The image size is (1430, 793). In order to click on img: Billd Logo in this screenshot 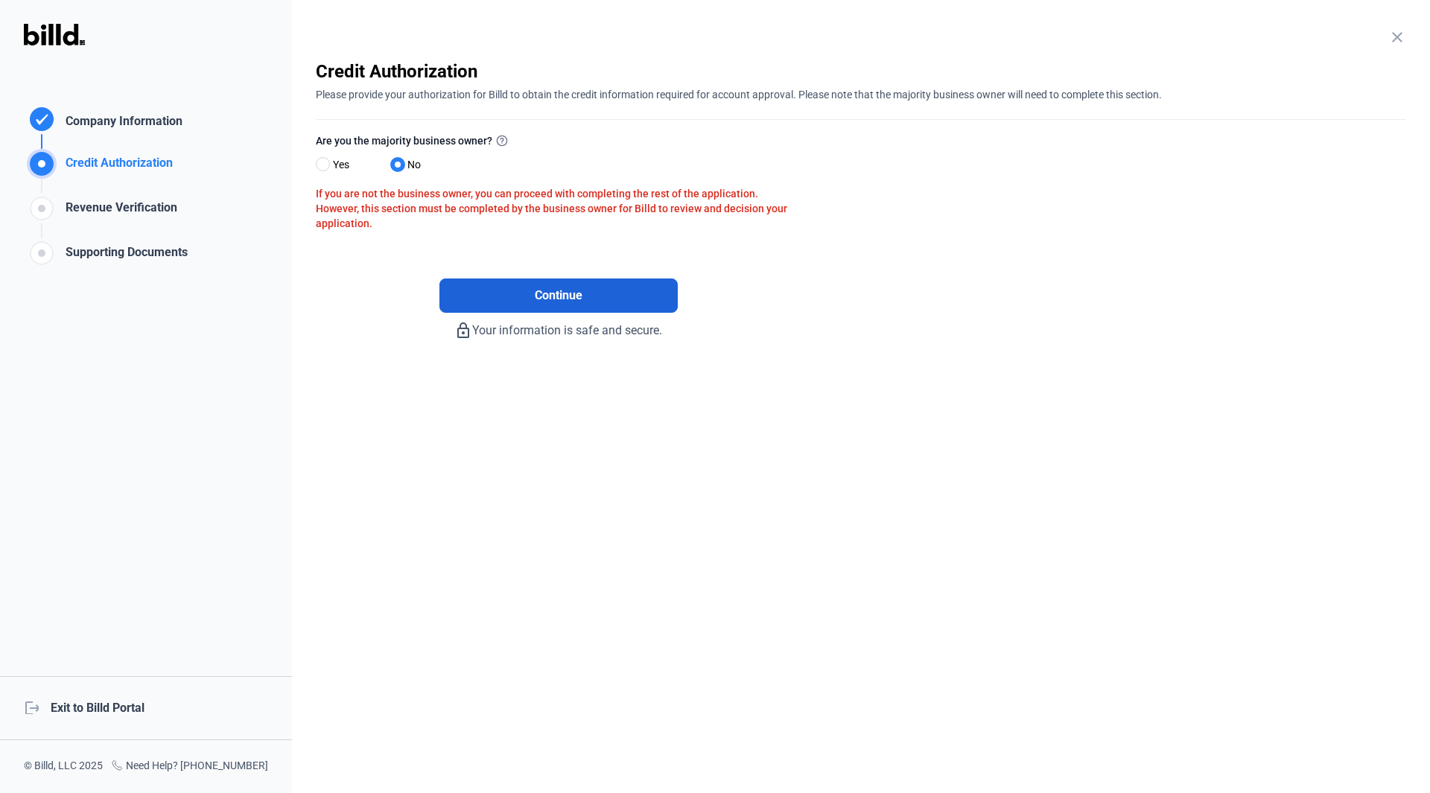, I will do `click(54, 34)`.